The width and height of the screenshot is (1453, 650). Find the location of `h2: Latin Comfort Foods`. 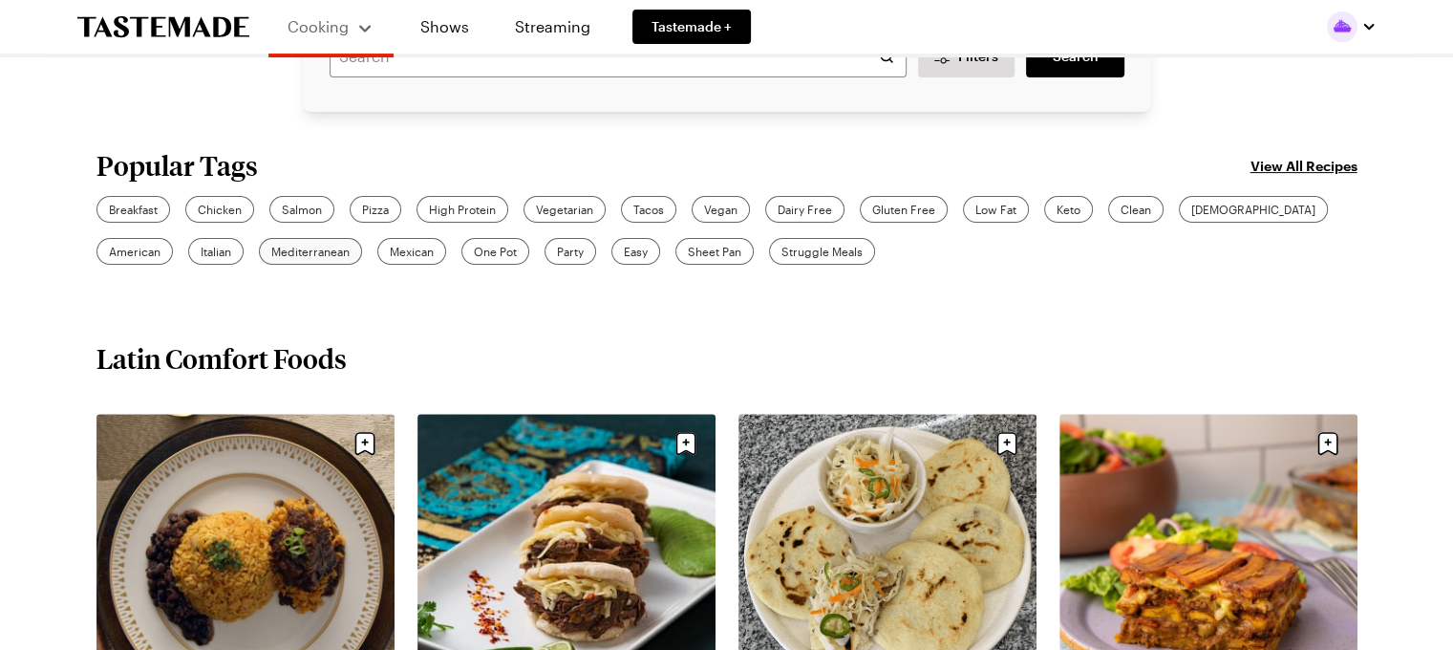

h2: Latin Comfort Foods is located at coordinates (222, 358).